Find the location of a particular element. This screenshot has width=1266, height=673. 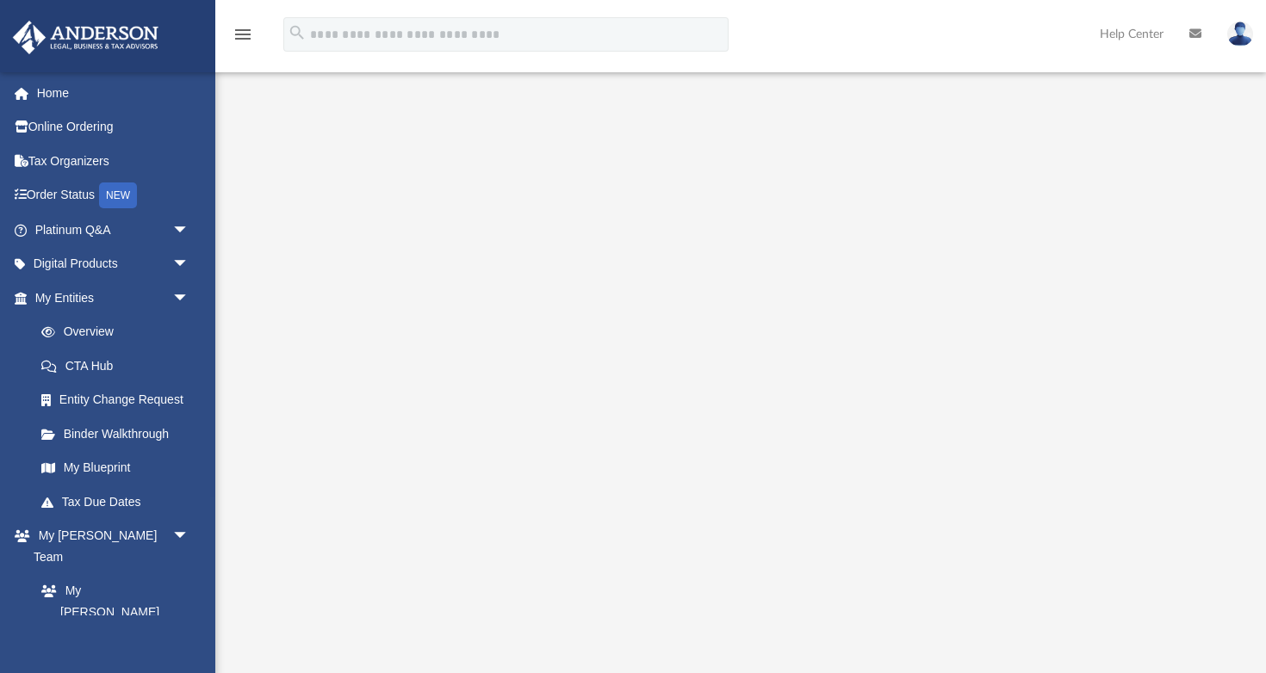

a: My Entitiesarrow_drop_down is located at coordinates (114, 298).